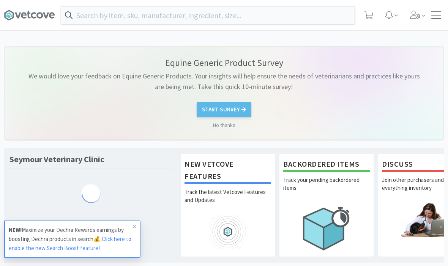  What do you see at coordinates (326, 165) in the screenshot?
I see `h1: Backordered Items` at bounding box center [326, 165].